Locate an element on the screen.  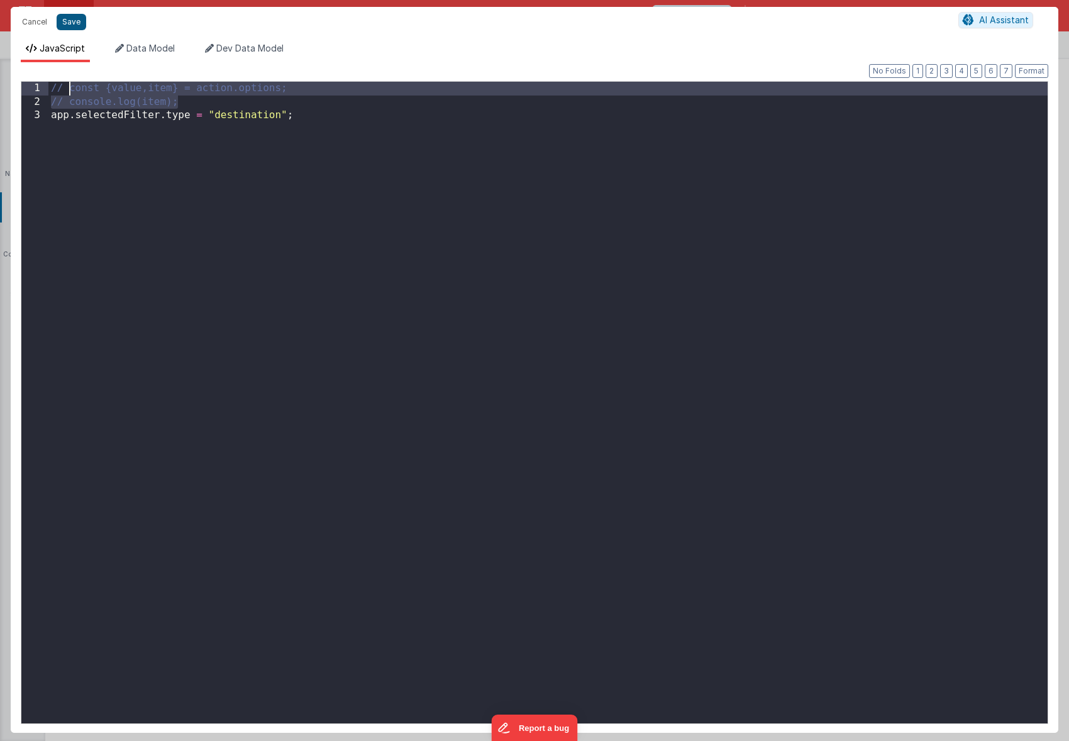
button: No Folds is located at coordinates (889, 71).